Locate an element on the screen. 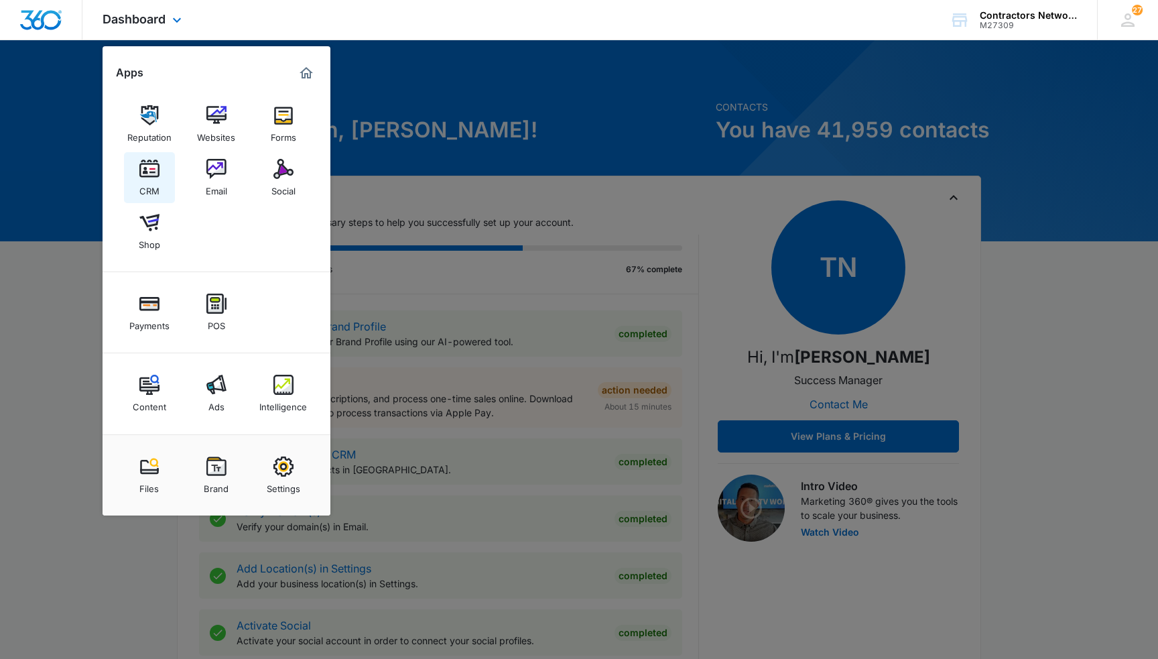 The height and width of the screenshot is (659, 1158). div: Reputation is located at coordinates (149, 134).